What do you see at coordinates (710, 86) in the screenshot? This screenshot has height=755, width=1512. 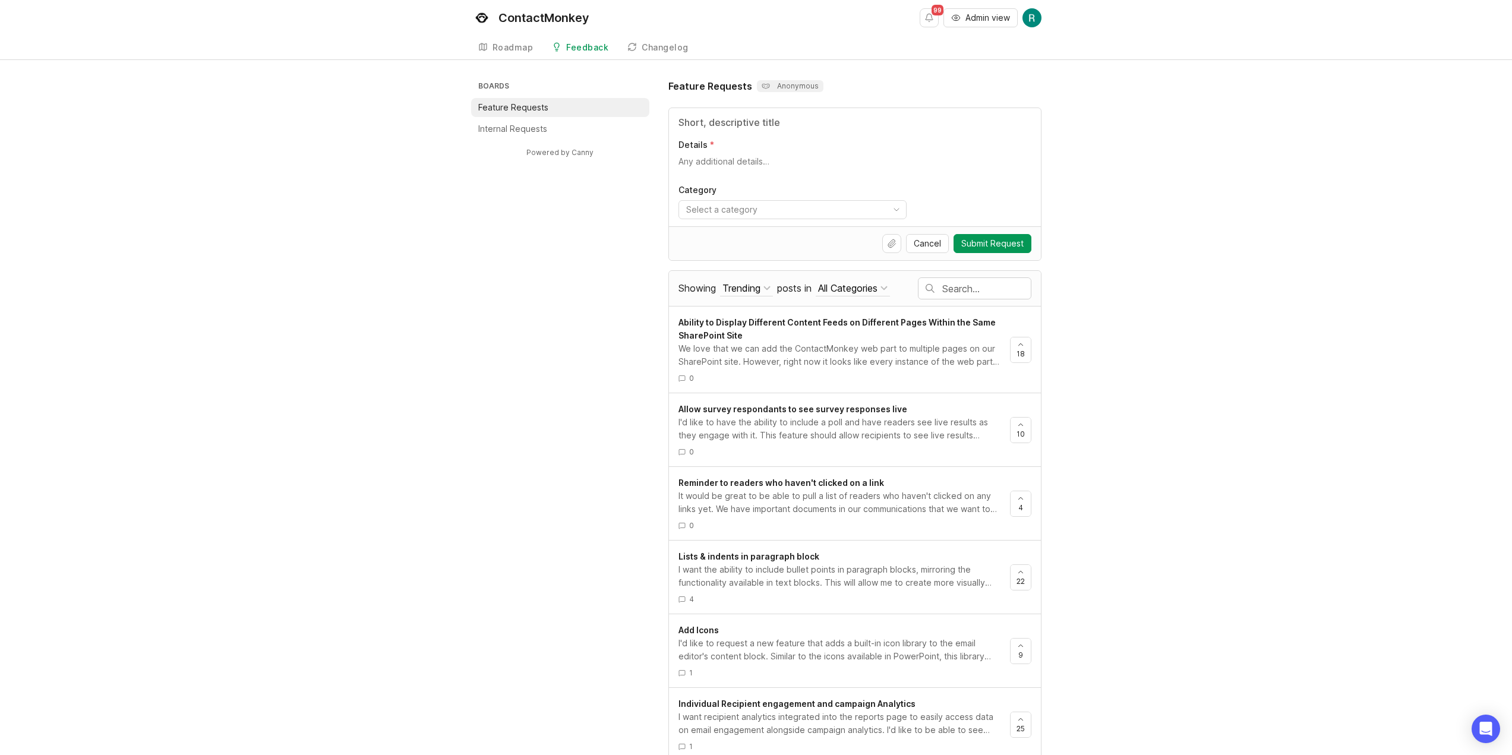 I see `h1: Feature Requests` at bounding box center [710, 86].